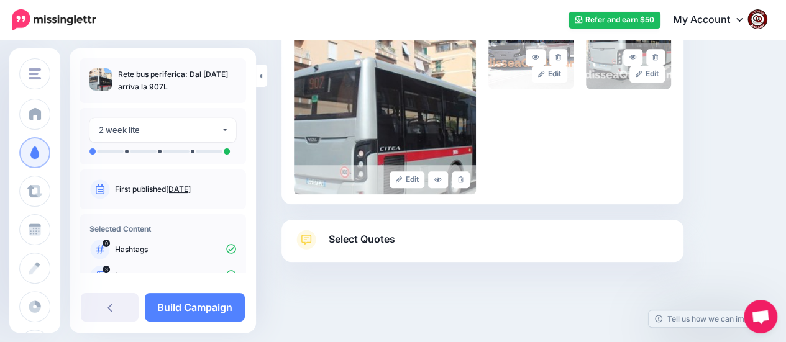 This screenshot has height=342, width=786. Describe the element at coordinates (101, 80) in the screenshot. I see `img: aa8e31083a56b79e666e771122b9ffe0_thumb.jpg` at that location.